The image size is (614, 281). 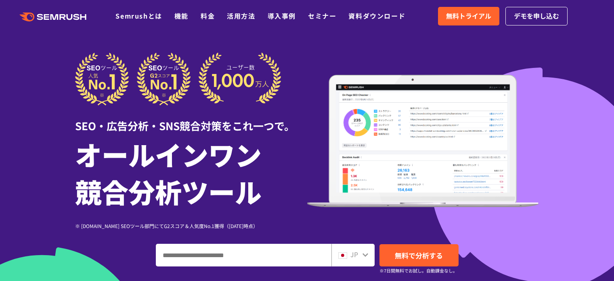 I want to click on a: 活用方法, so click(x=241, y=16).